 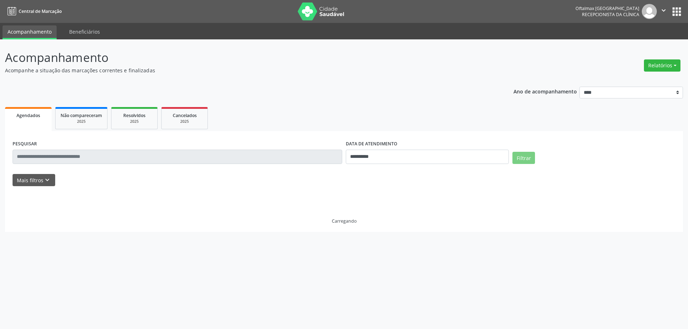 What do you see at coordinates (663, 66) in the screenshot?
I see `button: Relatórios` at bounding box center [663, 66].